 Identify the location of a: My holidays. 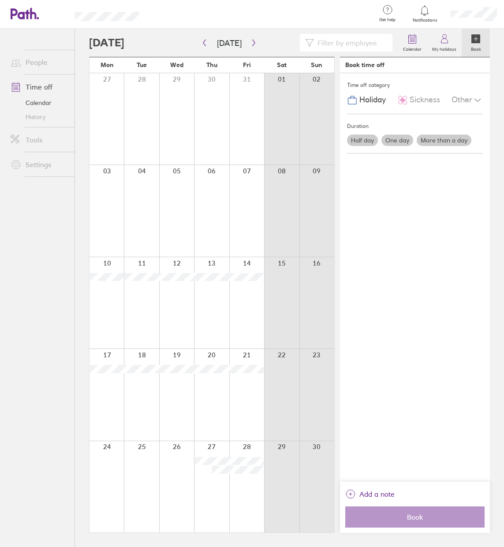
(444, 43).